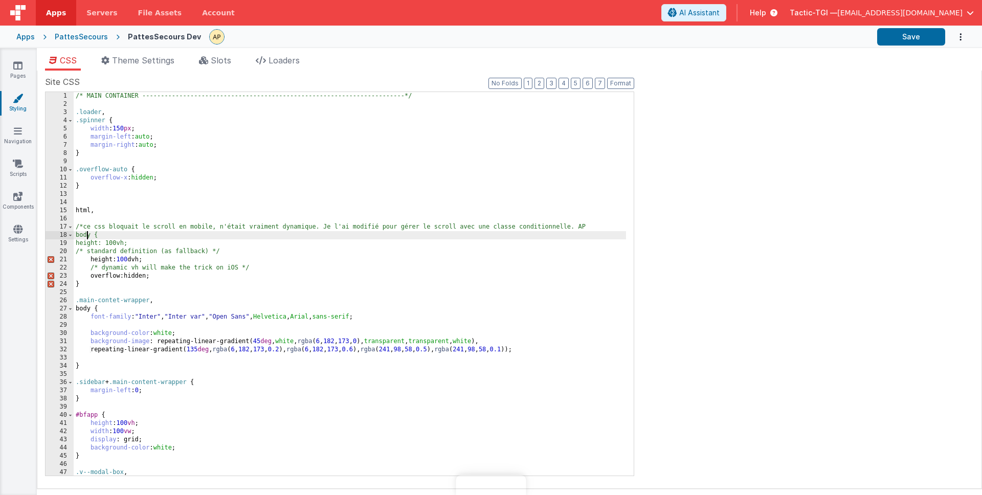 The width and height of the screenshot is (982, 495). What do you see at coordinates (59, 170) in the screenshot?
I see `div: 10` at bounding box center [59, 170].